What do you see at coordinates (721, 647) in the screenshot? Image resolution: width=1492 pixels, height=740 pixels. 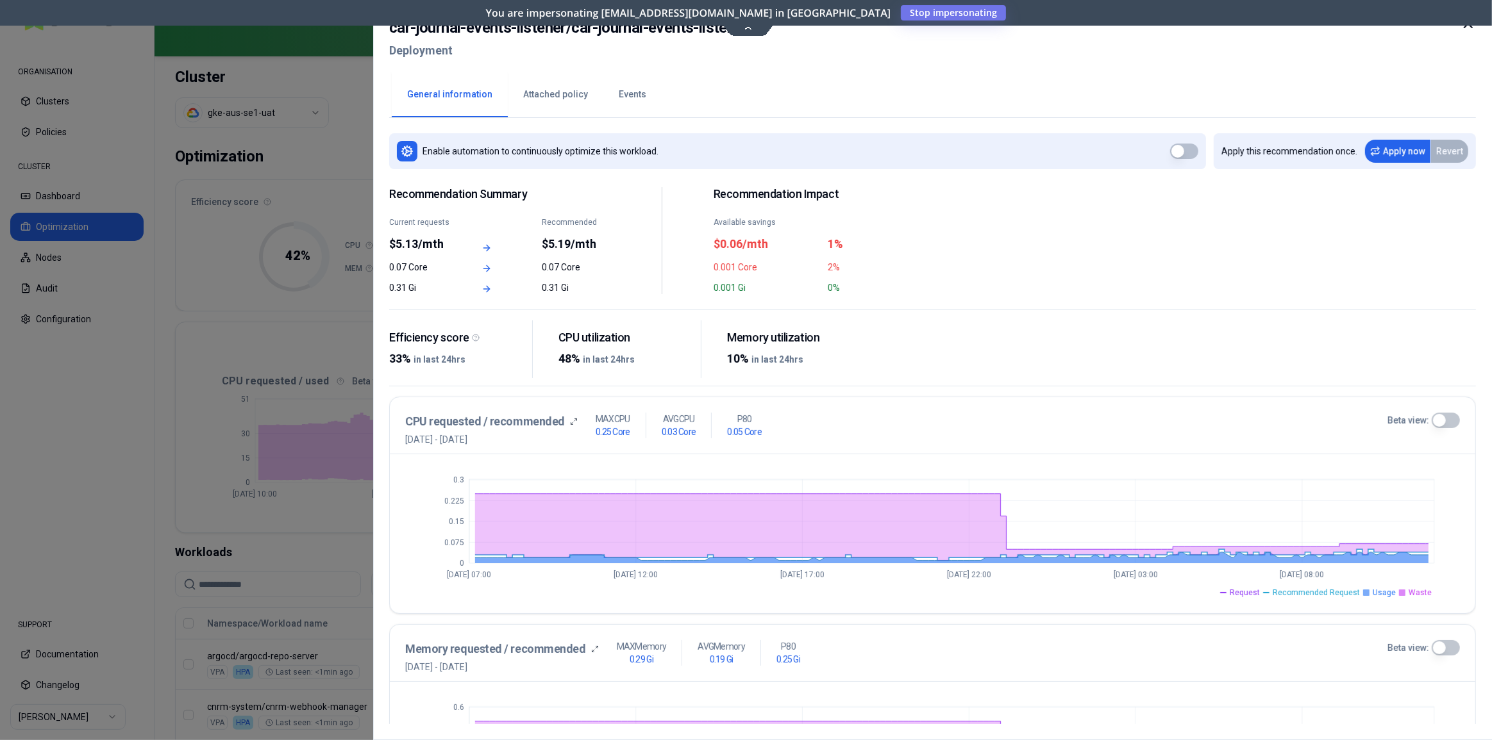 I see `p: AVG Memory` at bounding box center [721, 647].